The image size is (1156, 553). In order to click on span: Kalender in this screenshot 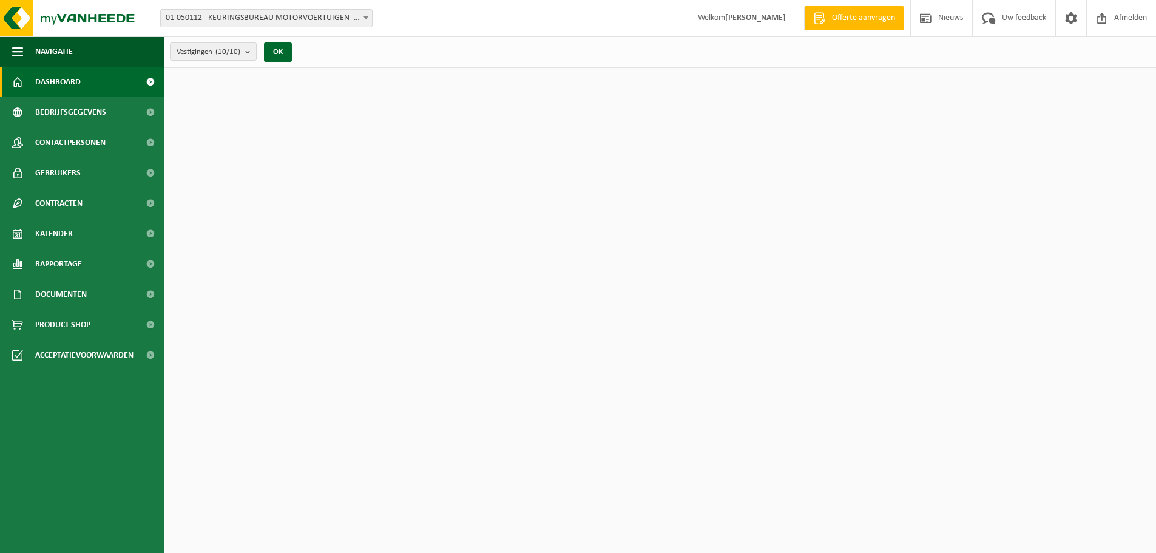, I will do `click(54, 234)`.